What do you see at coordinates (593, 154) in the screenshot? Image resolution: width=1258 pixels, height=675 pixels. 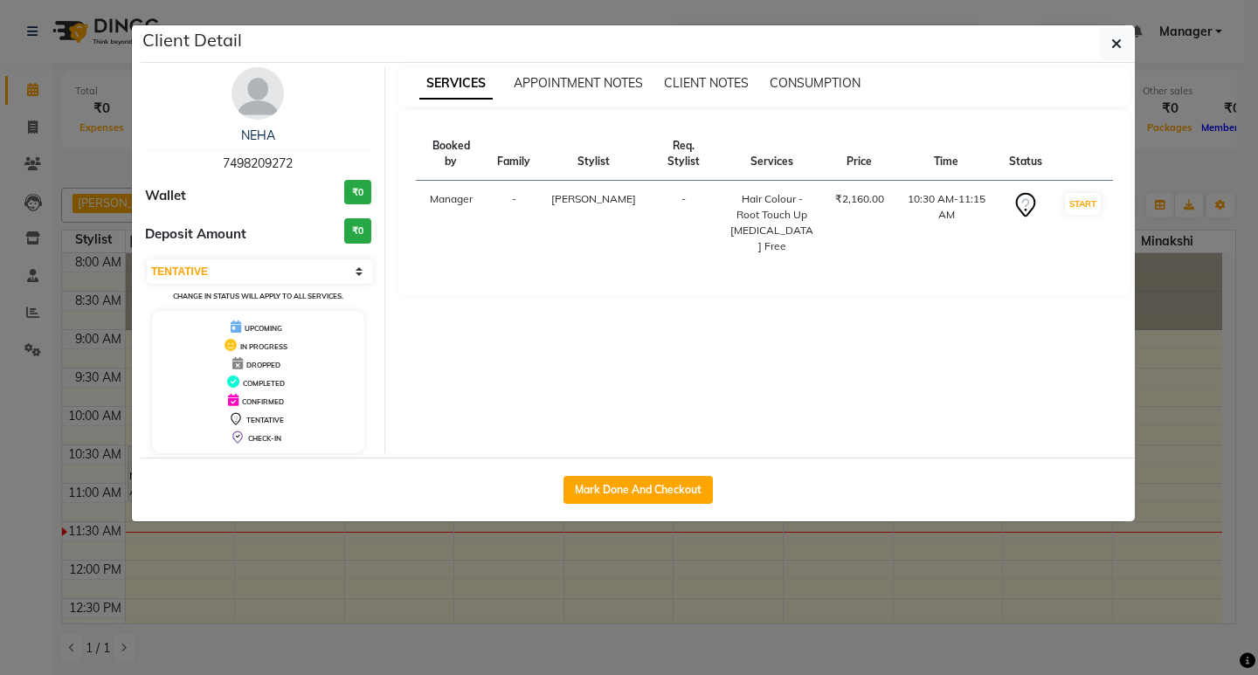 I see `th: Stylist` at bounding box center [593, 154].